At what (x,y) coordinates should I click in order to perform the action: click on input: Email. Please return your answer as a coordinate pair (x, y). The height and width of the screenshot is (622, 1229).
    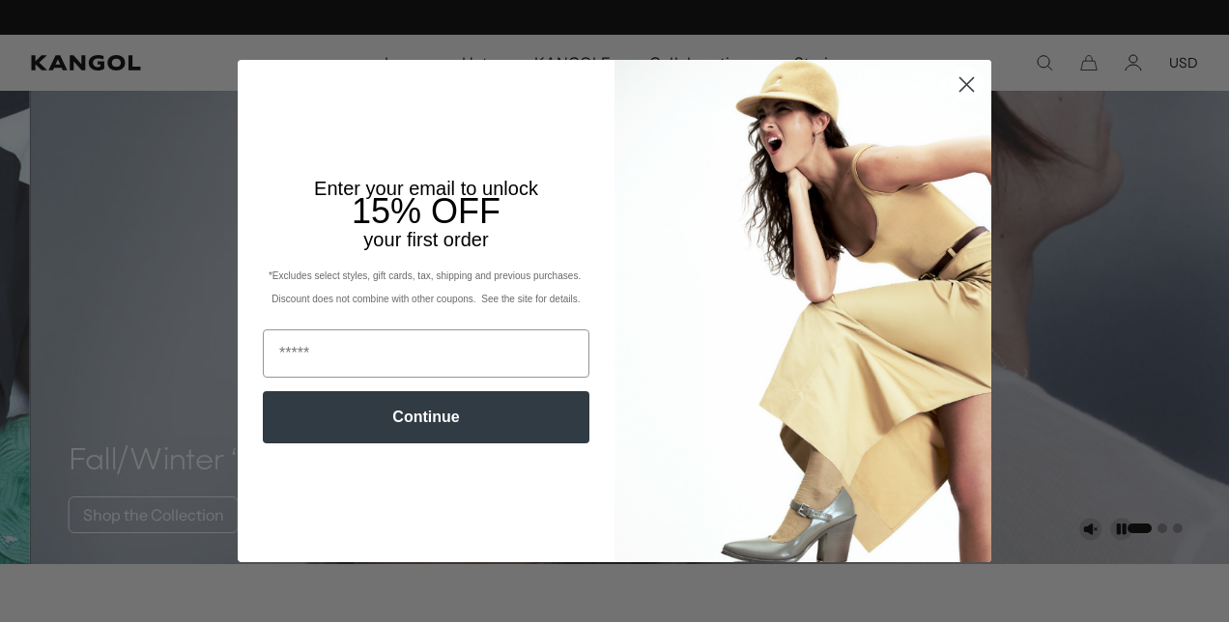
    Looking at the image, I should click on (426, 354).